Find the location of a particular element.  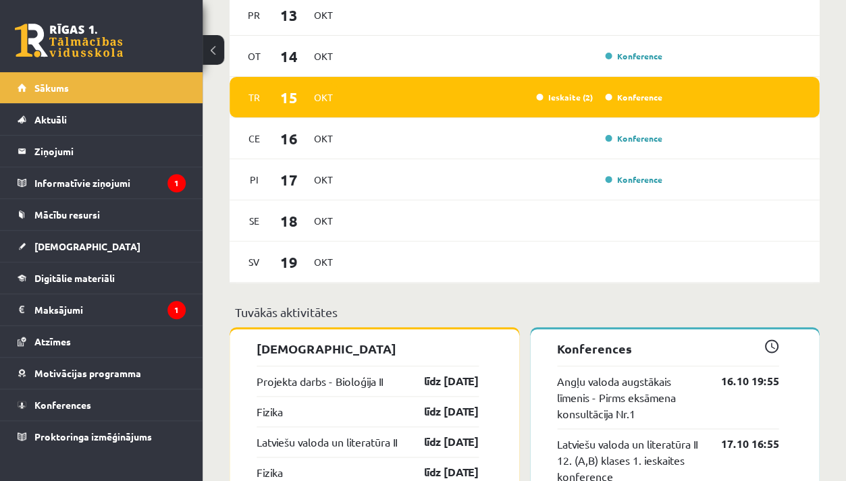

a: Sākums is located at coordinates (101, 88).